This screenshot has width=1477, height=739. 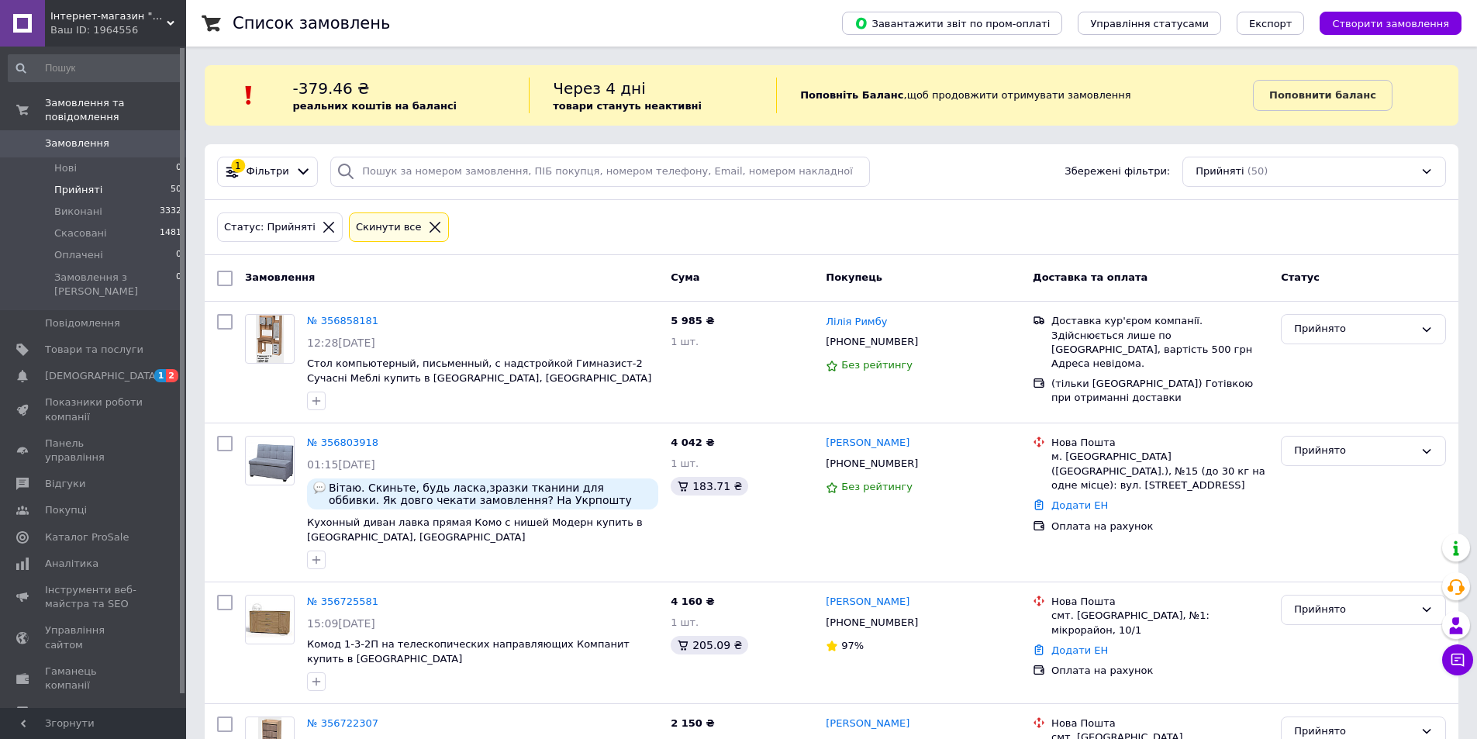 What do you see at coordinates (1117, 171) in the screenshot?
I see `span: Збережені фільтри:` at bounding box center [1117, 171].